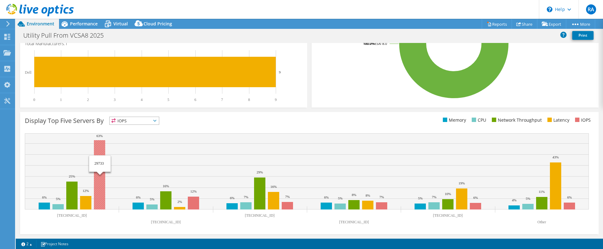 This screenshot has width=603, height=249. Describe the element at coordinates (541, 222) in the screenshot. I see `text: Other` at that location.